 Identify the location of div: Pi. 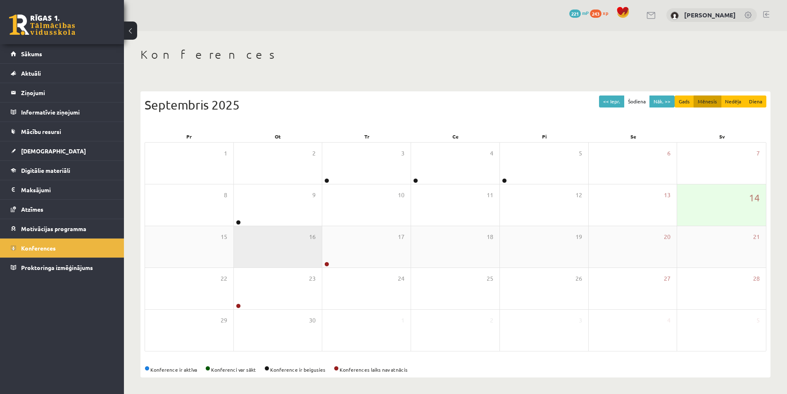
(544, 136).